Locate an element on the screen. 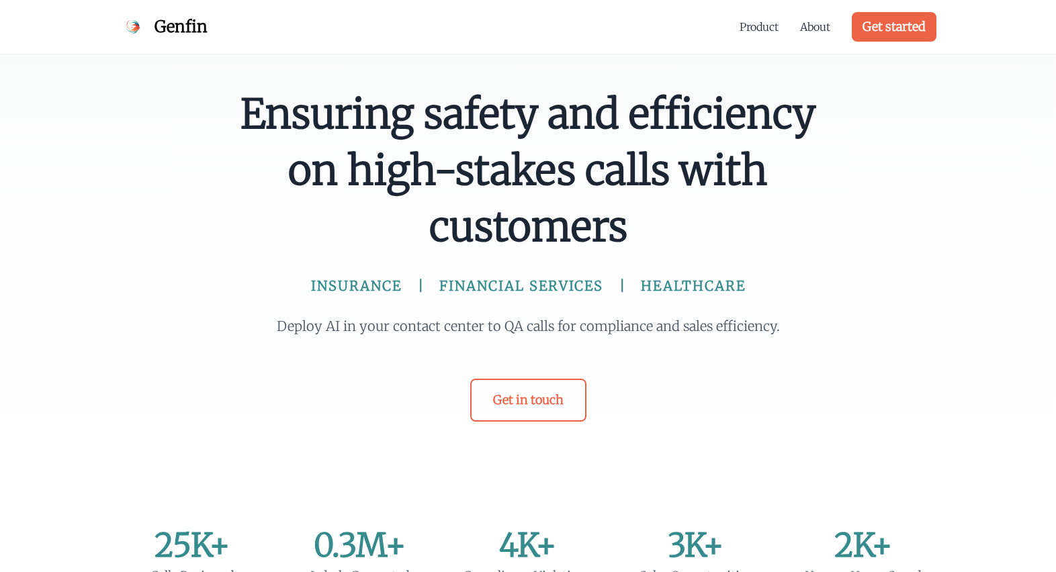 This screenshot has height=572, width=1056. p: Deploy AI in your contact center to QA calls for compliance and sales efficiency. is located at coordinates (528, 326).